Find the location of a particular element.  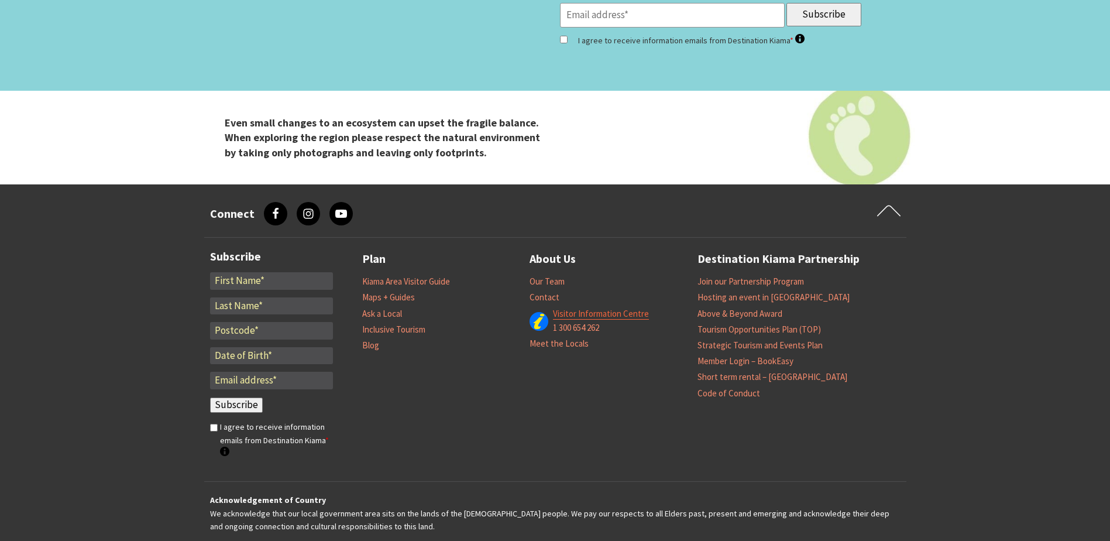

a: Visitor Information Centre is located at coordinates (601, 314).